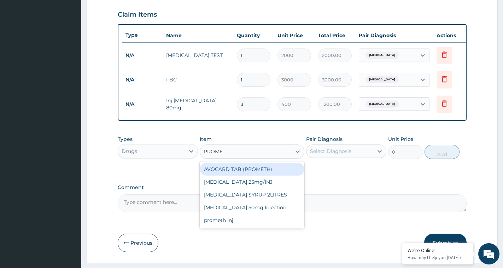 This screenshot has height=268, width=503. What do you see at coordinates (331, 151) in the screenshot?
I see `div: Select Diagnosis` at bounding box center [331, 151].